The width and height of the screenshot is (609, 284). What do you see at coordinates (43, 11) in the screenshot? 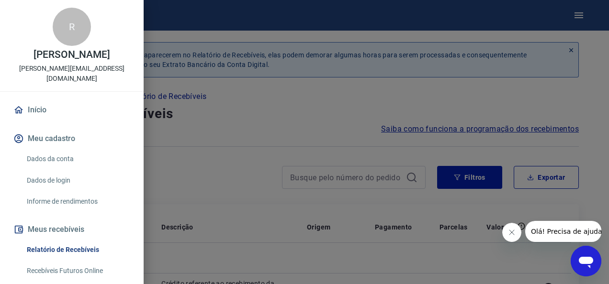
I see `span: Olá! Precisa de ajuda?` at bounding box center [43, 11].